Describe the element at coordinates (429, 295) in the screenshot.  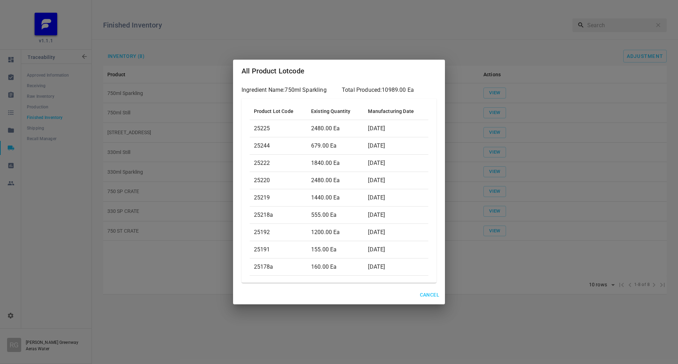
I see `span: Cancel` at that location.